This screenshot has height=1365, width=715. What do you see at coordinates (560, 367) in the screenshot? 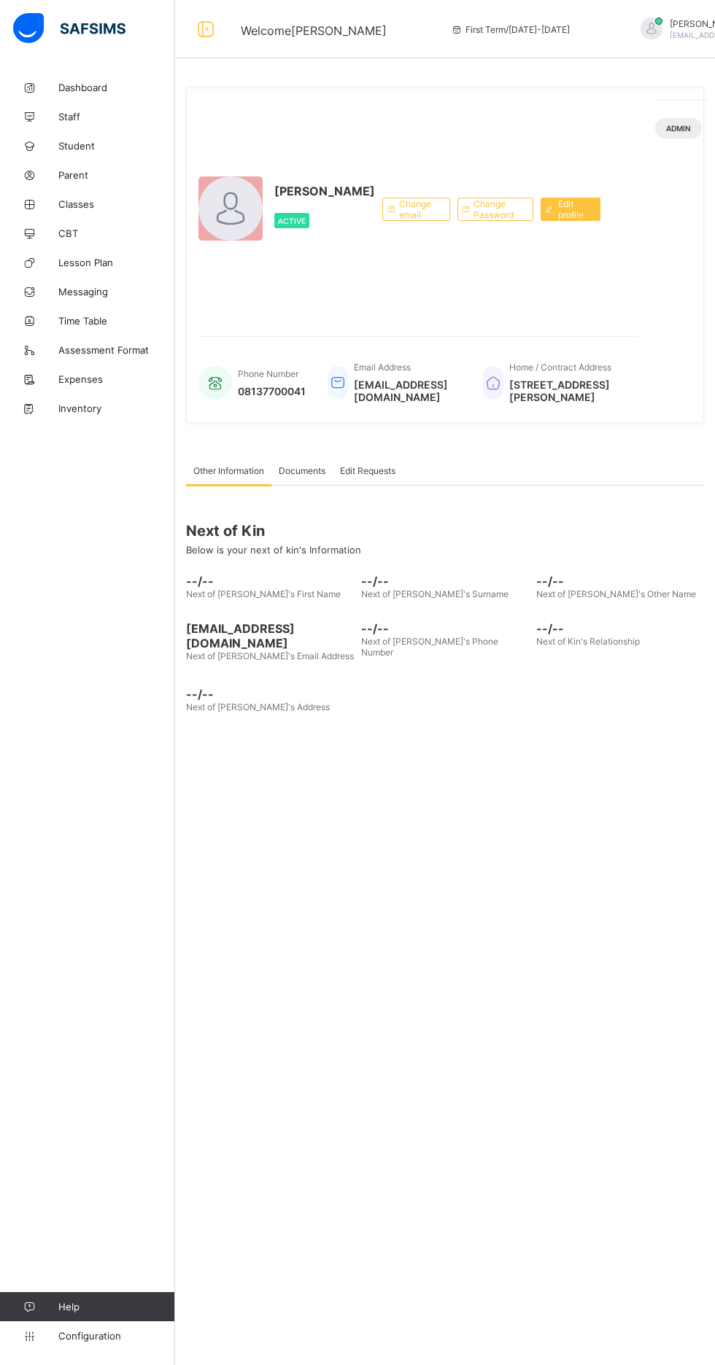
I see `span: Home / Contract Address` at bounding box center [560, 367].